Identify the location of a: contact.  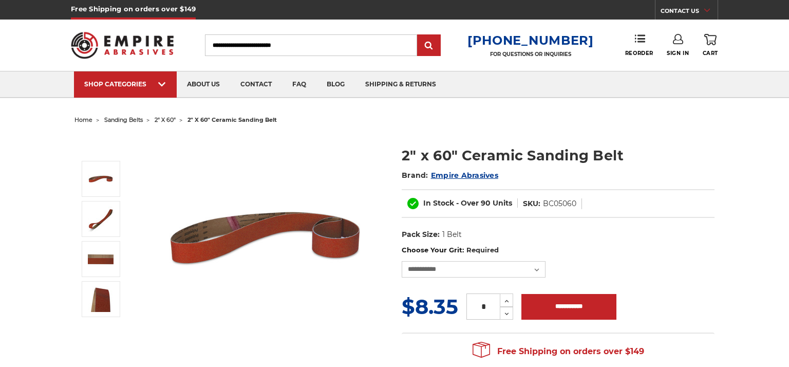
(256, 84).